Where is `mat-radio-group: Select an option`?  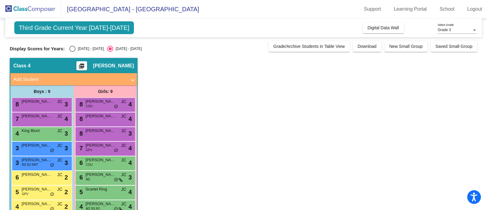 mat-radio-group: Select an option is located at coordinates (106, 49).